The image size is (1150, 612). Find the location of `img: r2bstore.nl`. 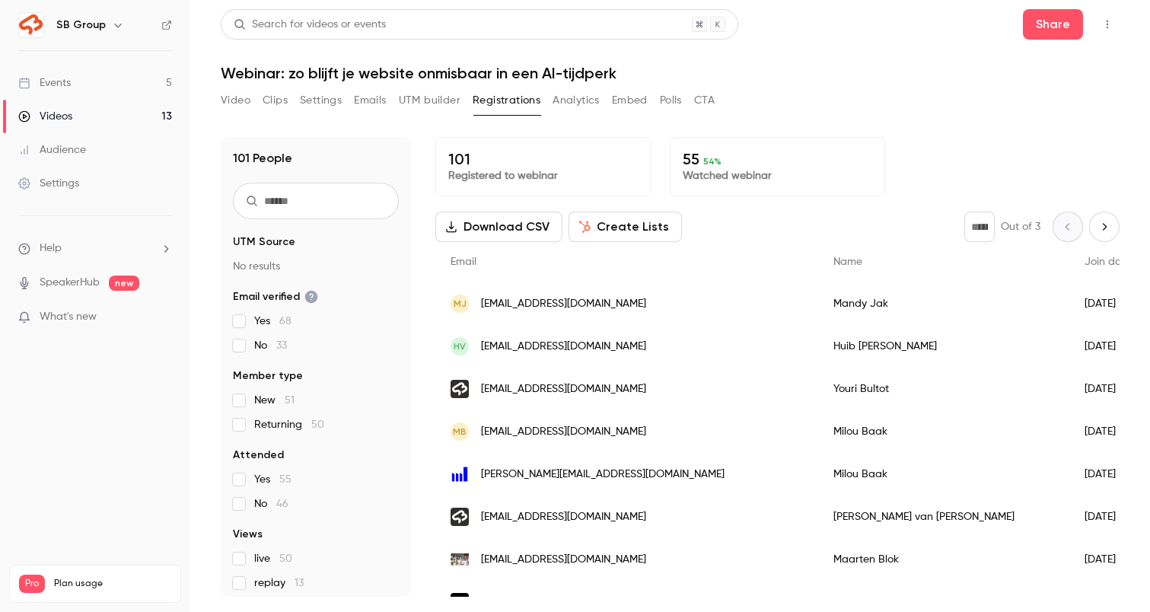

img: r2bstore.nl is located at coordinates (460, 602).